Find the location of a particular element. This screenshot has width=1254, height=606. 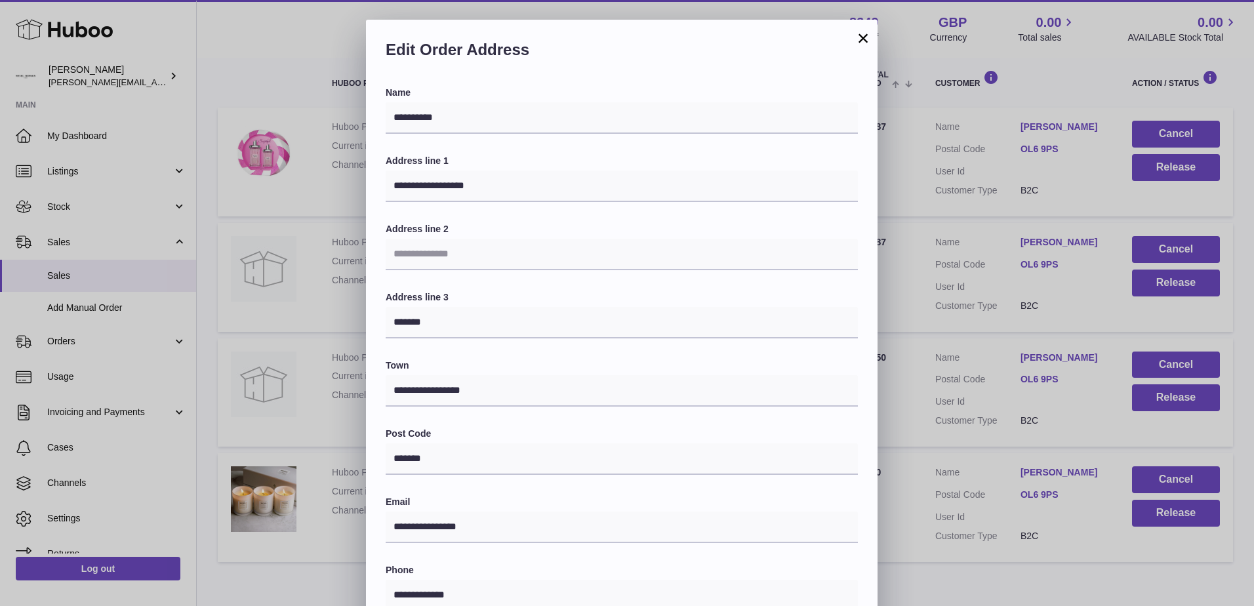

label: Post Code is located at coordinates (622, 434).